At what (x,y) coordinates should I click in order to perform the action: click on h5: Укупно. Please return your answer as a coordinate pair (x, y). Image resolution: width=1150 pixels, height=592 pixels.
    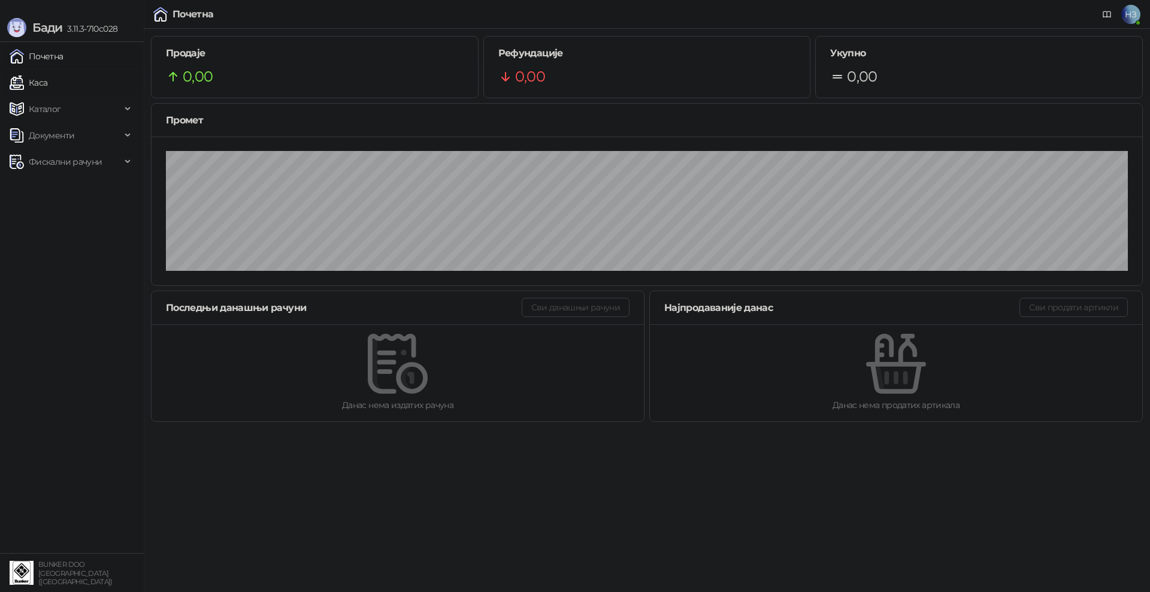
    Looking at the image, I should click on (979, 53).